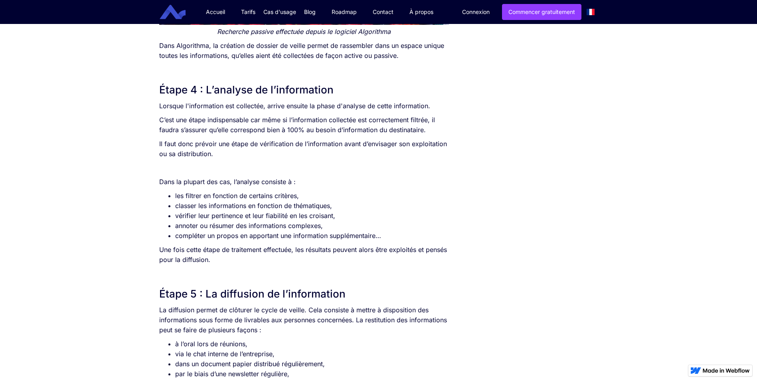 This screenshot has width=757, height=381. Describe the element at coordinates (312, 344) in the screenshot. I see `li: à l’oral lors de réunions,` at that location.